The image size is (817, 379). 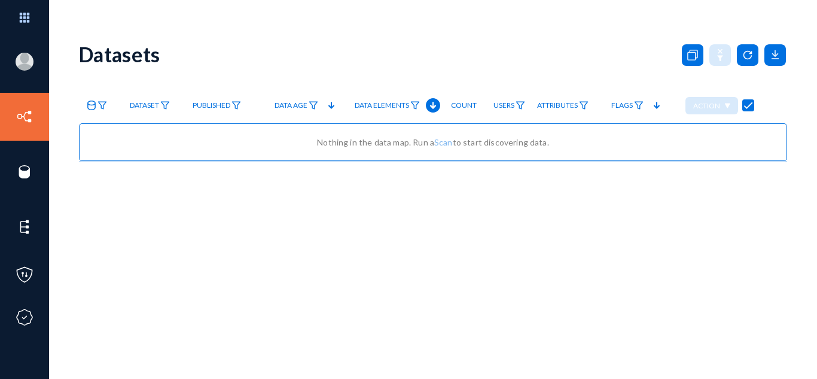 I want to click on a: Published, so click(x=217, y=105).